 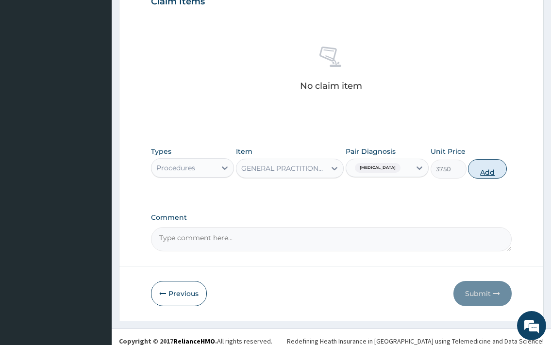 I want to click on label: Types, so click(x=161, y=151).